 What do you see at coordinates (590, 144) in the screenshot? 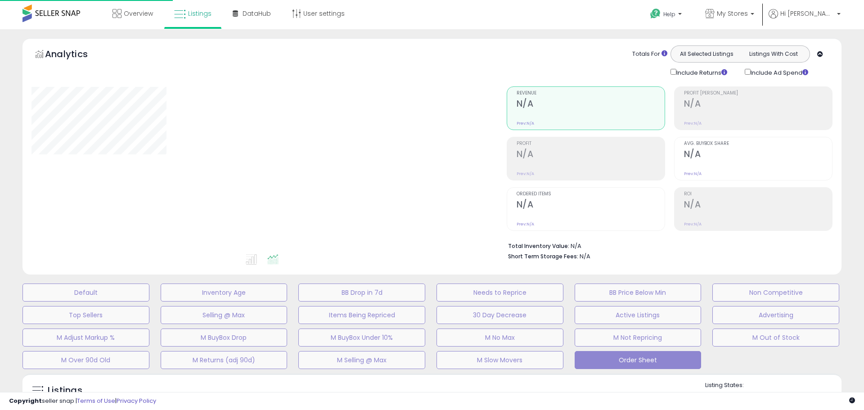
I see `span: Profit` at bounding box center [590, 144].